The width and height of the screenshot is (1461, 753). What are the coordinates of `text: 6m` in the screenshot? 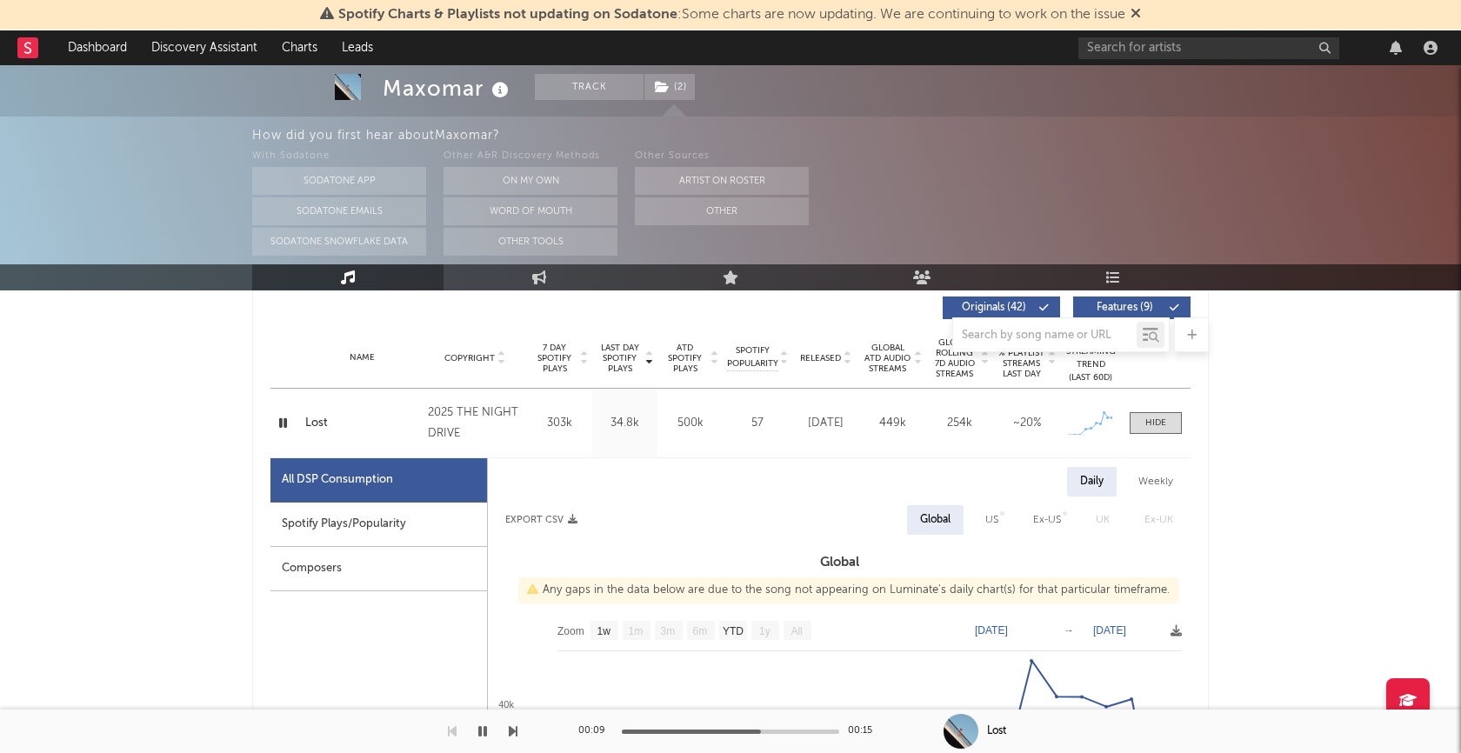 It's located at (700, 631).